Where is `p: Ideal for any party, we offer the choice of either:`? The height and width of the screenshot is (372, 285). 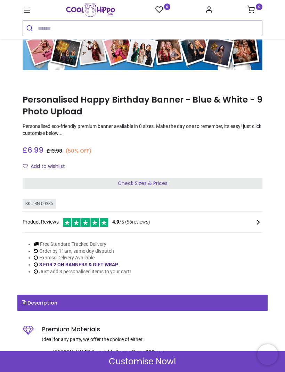 p: Ideal for any party, we offer the choice of either: is located at coordinates (152, 340).